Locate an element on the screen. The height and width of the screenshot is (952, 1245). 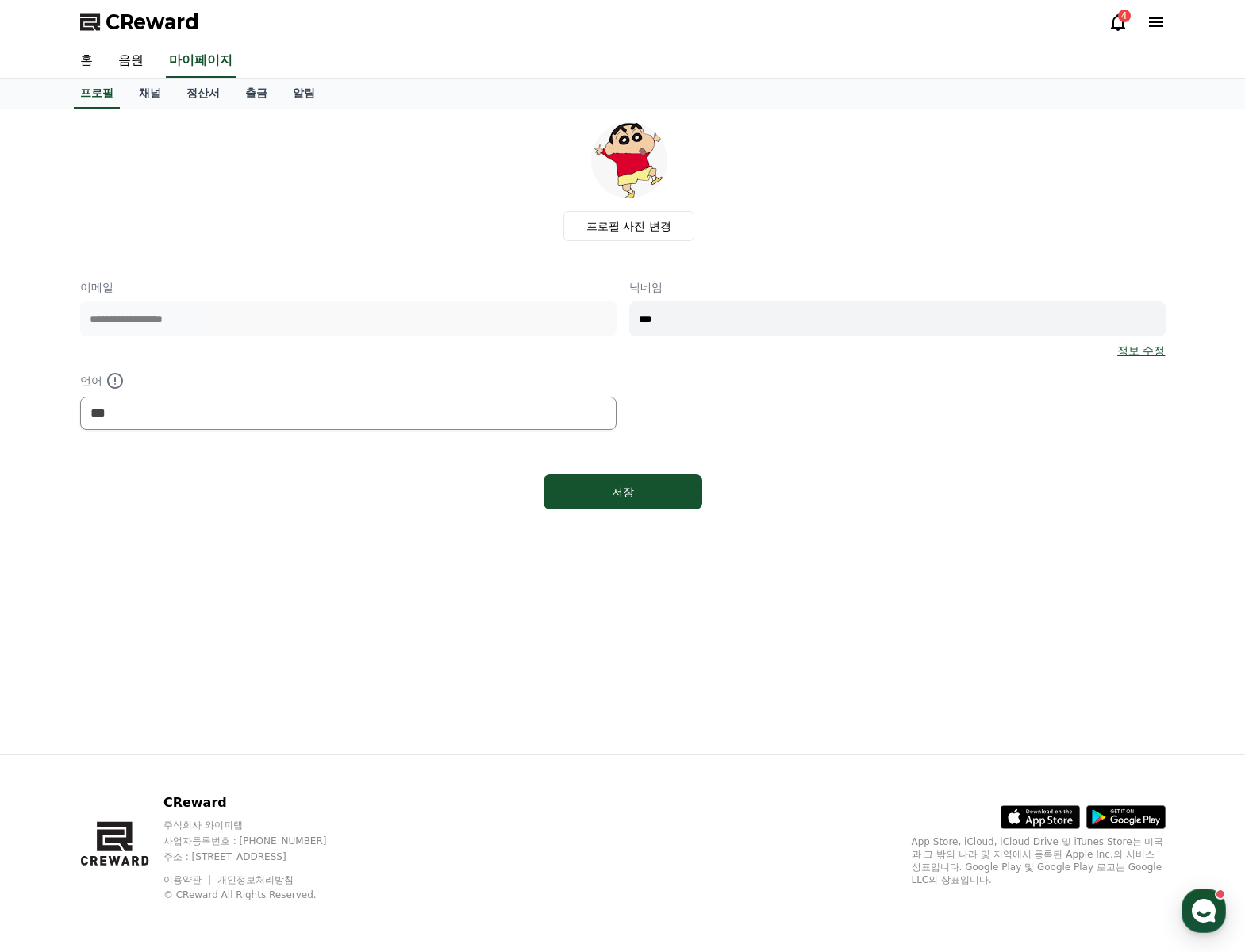
a: 알림 is located at coordinates (304, 93).